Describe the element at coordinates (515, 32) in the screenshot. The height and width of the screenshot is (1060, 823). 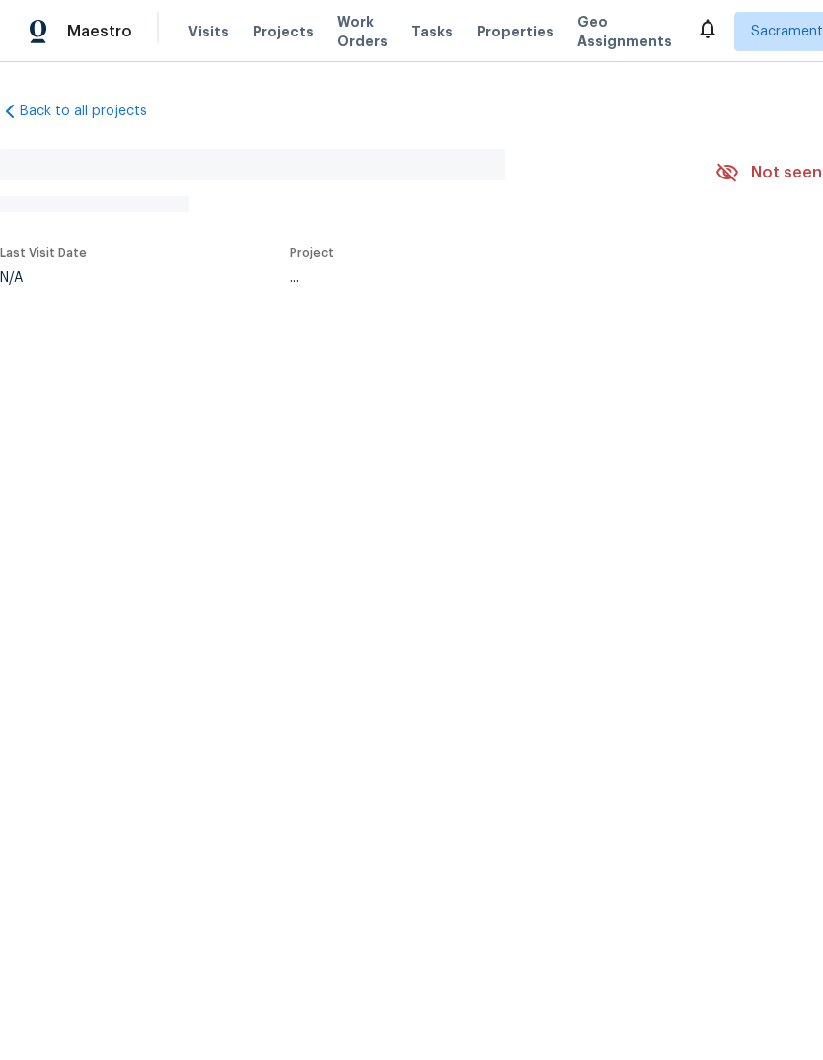
I see `span: Properties` at that location.